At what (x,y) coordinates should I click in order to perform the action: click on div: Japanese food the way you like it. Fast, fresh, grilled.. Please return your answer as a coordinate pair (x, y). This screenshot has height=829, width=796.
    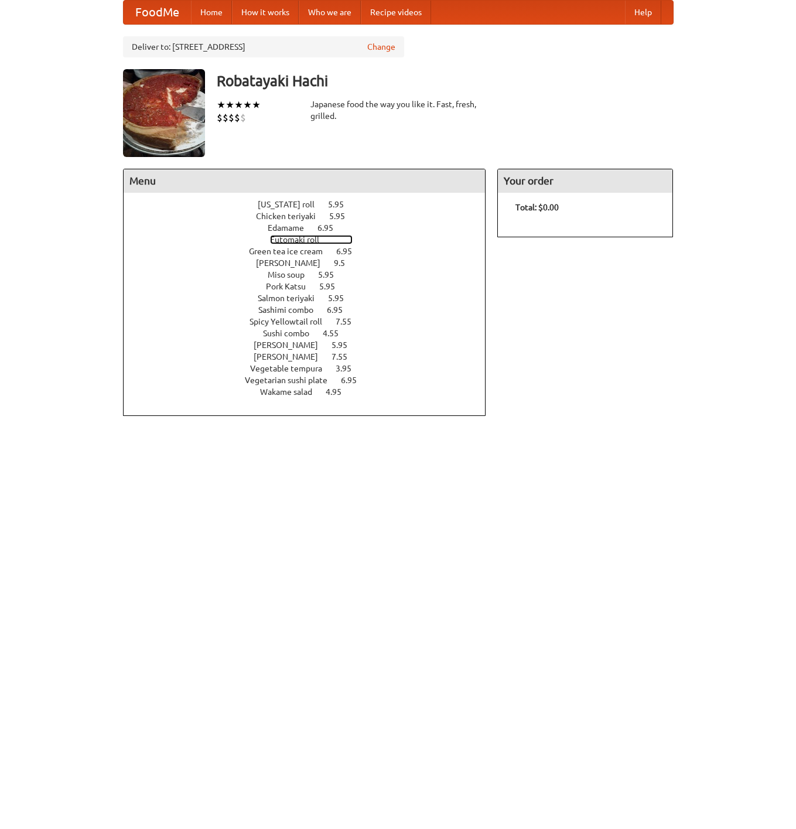
    Looking at the image, I should click on (398, 110).